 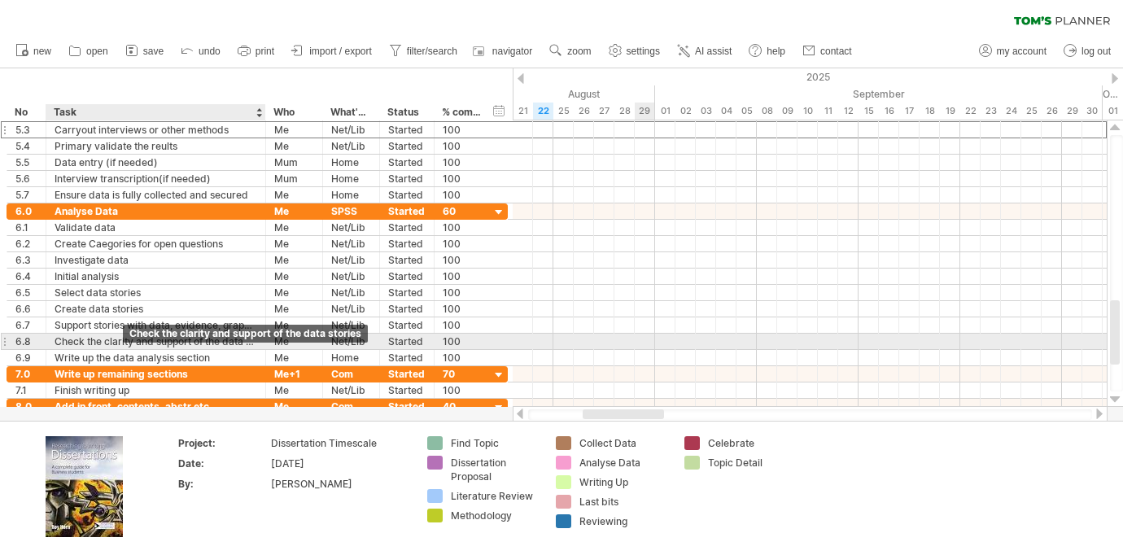 I want to click on div: Topic Detail, so click(x=752, y=462).